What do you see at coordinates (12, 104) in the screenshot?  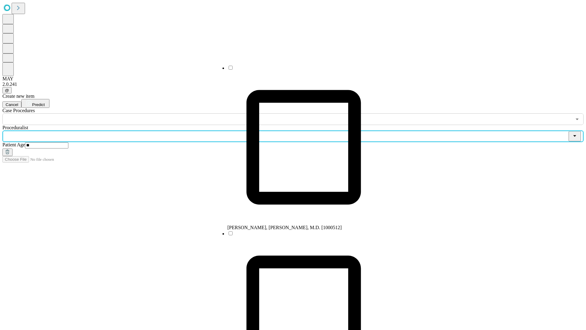 I see `button: Cancel` at bounding box center [12, 104].